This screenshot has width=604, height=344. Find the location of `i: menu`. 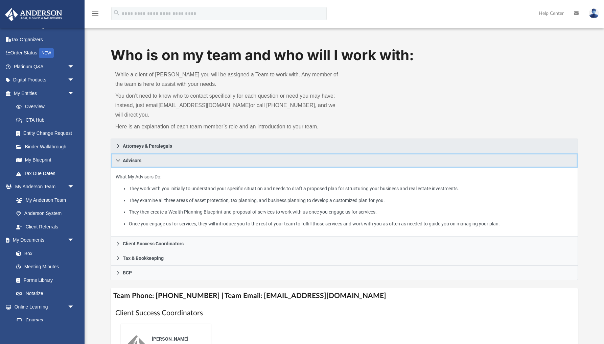

i: menu is located at coordinates (95, 14).